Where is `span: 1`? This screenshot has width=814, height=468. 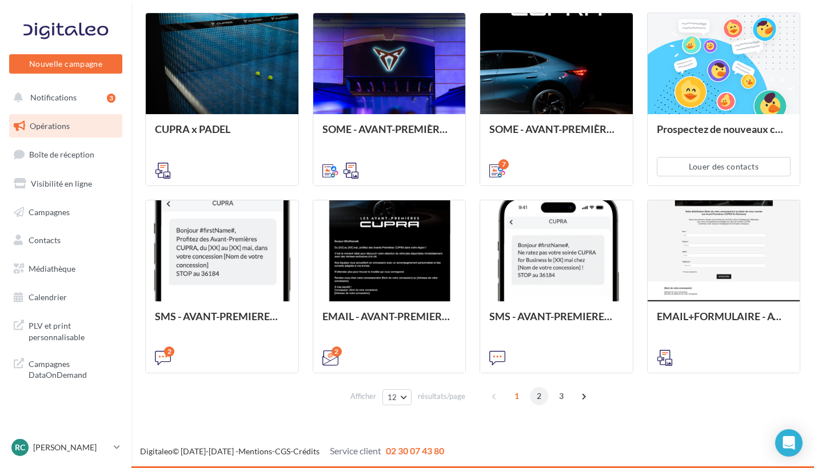
span: 1 is located at coordinates (516, 396).